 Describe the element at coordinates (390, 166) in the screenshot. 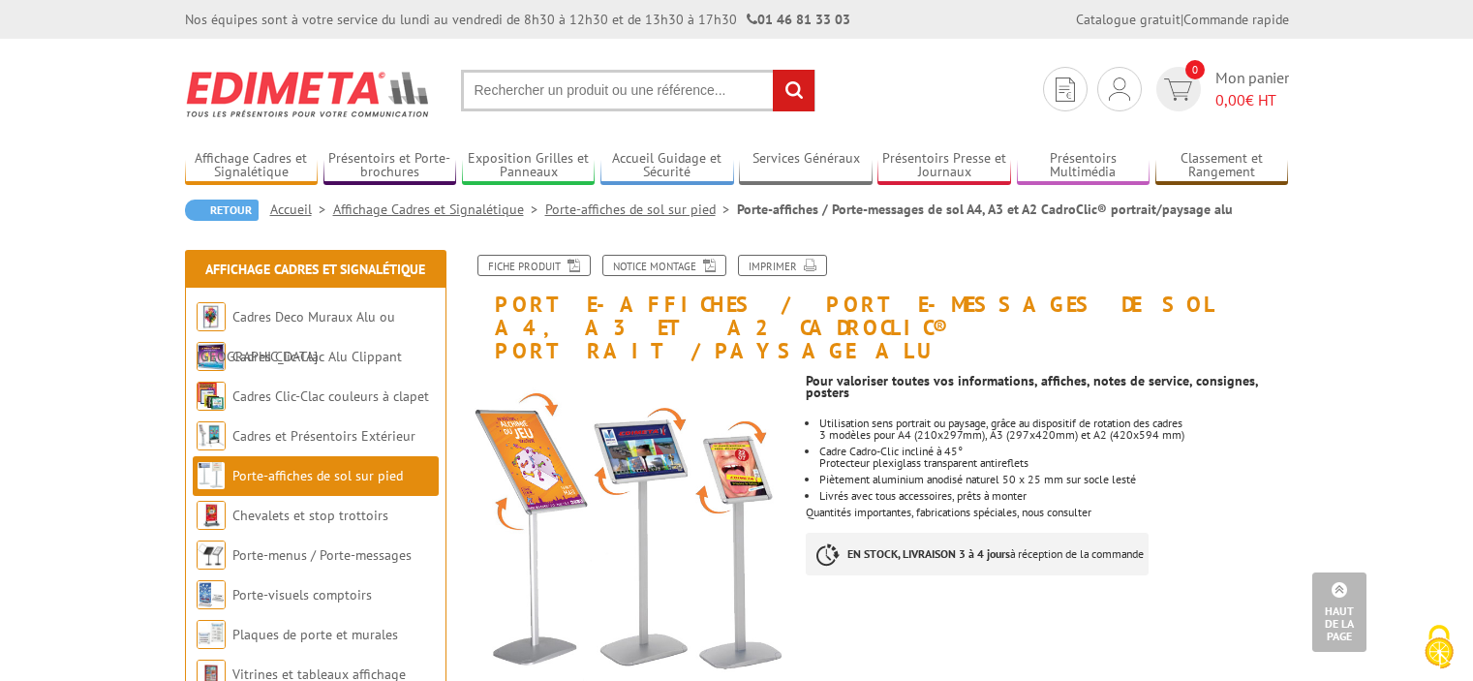

I see `a: Présentoirs et Porte-brochures` at that location.